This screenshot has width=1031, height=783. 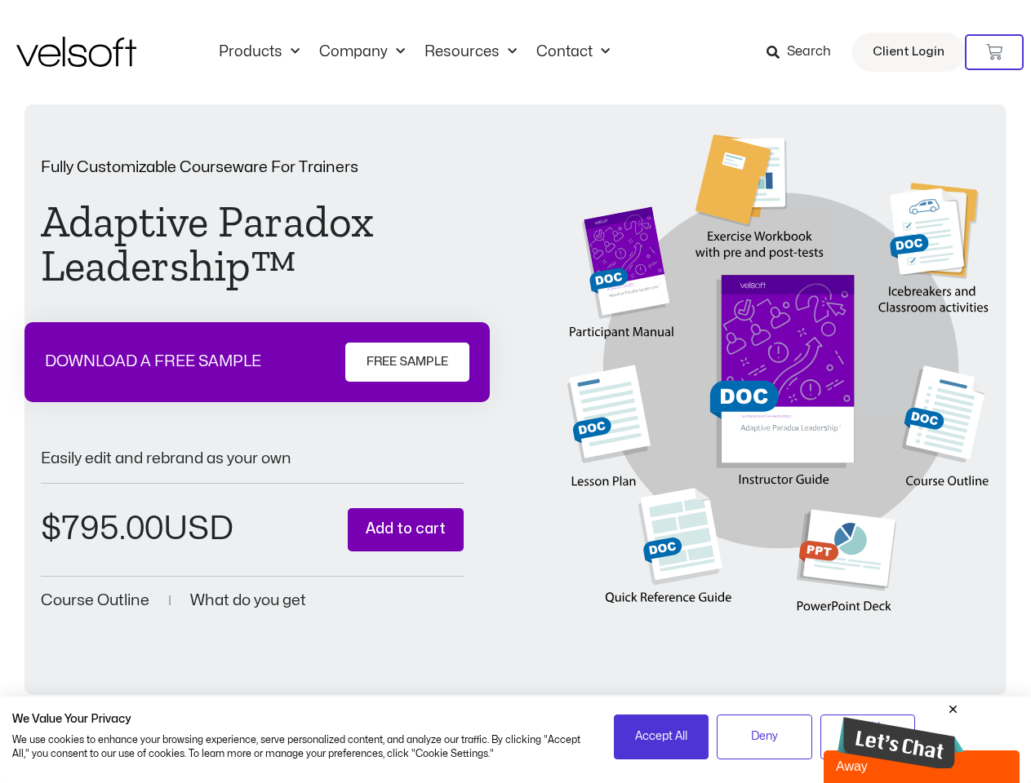 I want to click on a: Client Login, so click(x=908, y=52).